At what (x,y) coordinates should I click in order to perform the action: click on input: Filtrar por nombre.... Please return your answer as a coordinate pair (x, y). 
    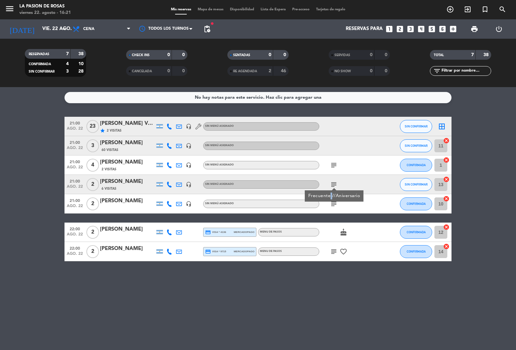
    Looking at the image, I should click on (465, 71).